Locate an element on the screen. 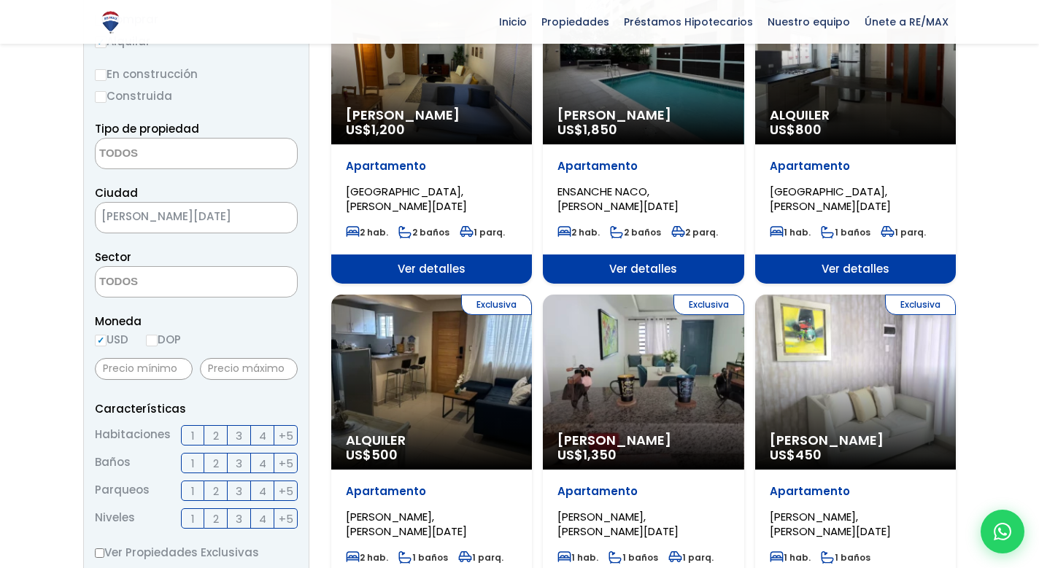 Image resolution: width=1039 pixels, height=568 pixels. label: En construcción is located at coordinates (196, 74).